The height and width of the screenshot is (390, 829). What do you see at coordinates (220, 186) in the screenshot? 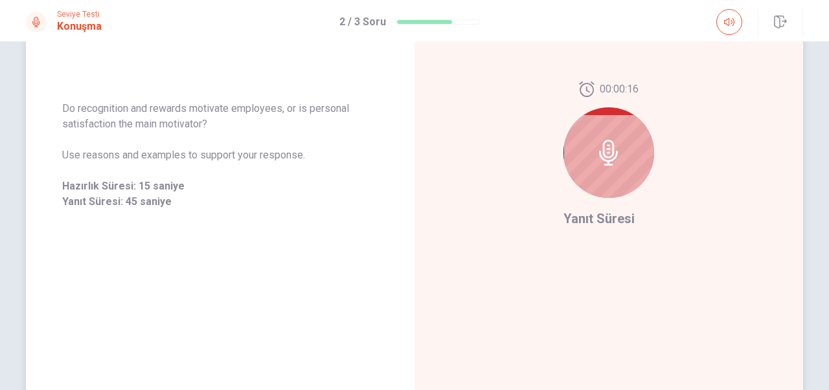
I see `span: Hazırlık Süresi: 15 saniye` at bounding box center [220, 186].